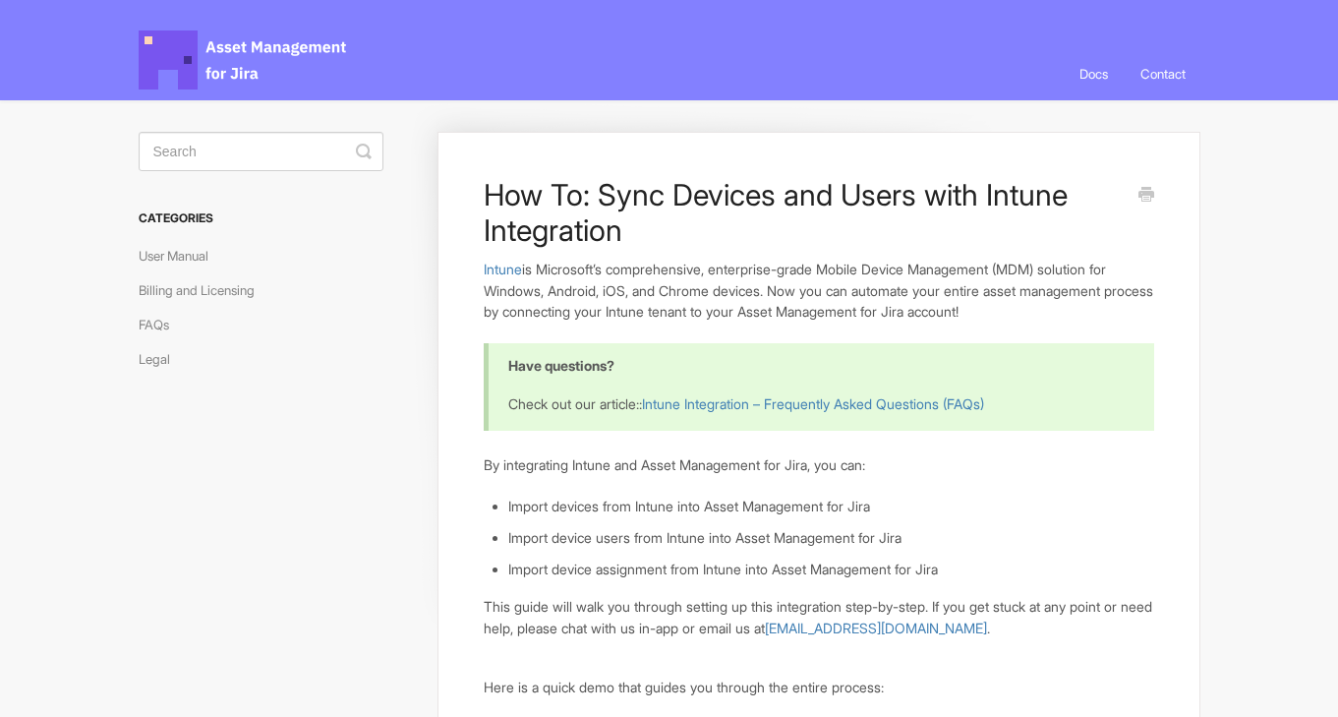 The width and height of the screenshot is (1338, 717). Describe the element at coordinates (818, 404) in the screenshot. I see `p: Check out our article::` at that location.